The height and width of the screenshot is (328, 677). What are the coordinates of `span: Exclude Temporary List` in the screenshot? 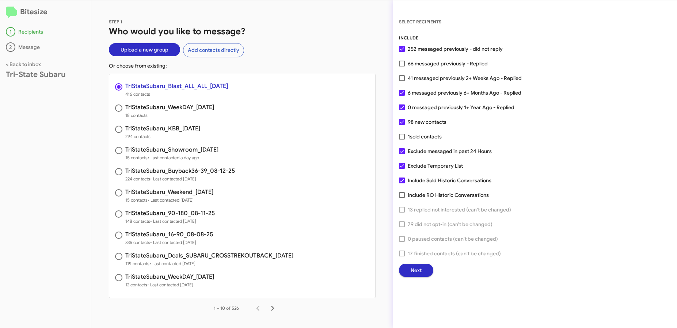 It's located at (435, 166).